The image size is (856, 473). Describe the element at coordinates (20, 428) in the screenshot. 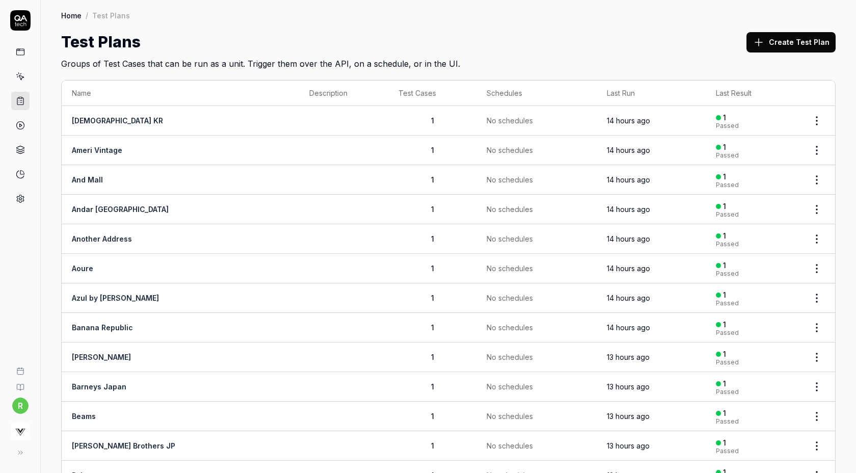

I see `button: Virtusize Logo` at that location.